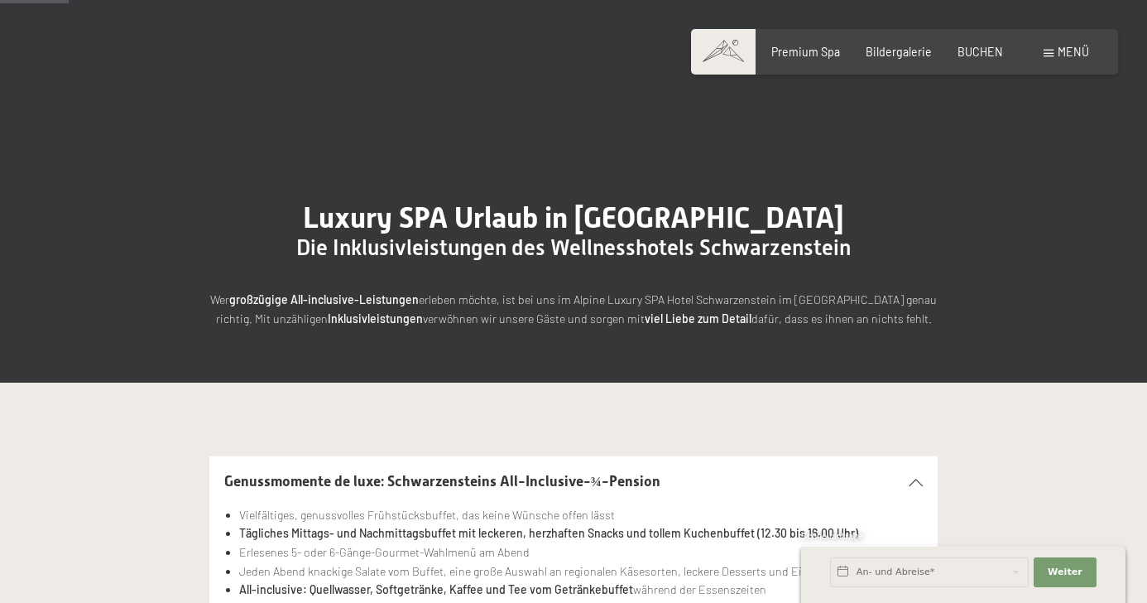 This screenshot has height=603, width=1147. What do you see at coordinates (1065, 572) in the screenshot?
I see `span: Weiter` at bounding box center [1065, 572].